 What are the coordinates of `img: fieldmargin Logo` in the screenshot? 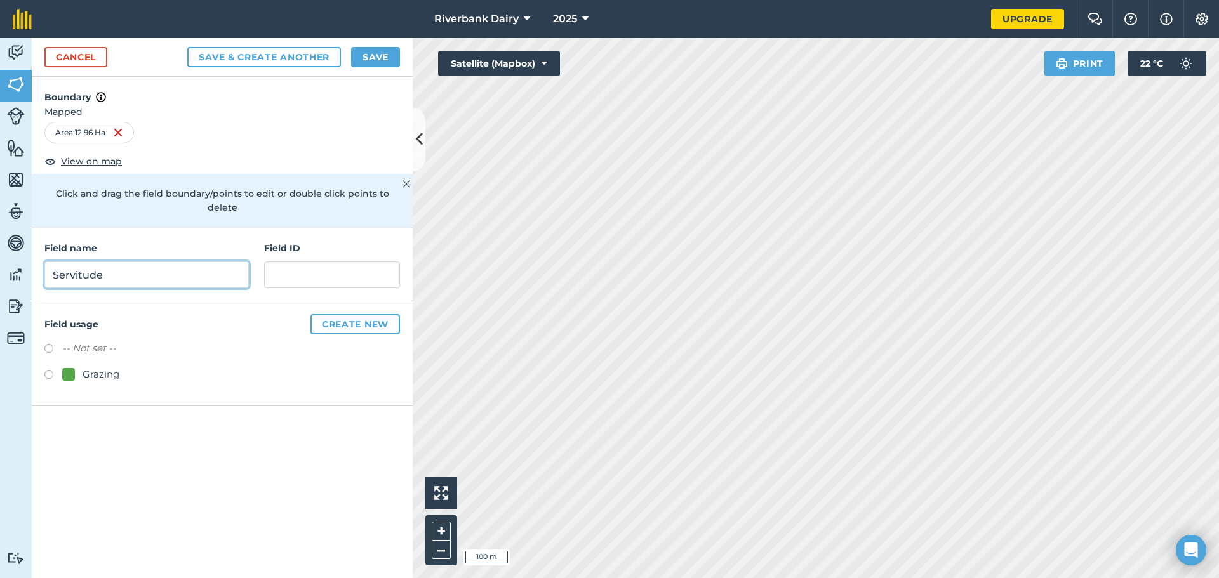 It's located at (22, 19).